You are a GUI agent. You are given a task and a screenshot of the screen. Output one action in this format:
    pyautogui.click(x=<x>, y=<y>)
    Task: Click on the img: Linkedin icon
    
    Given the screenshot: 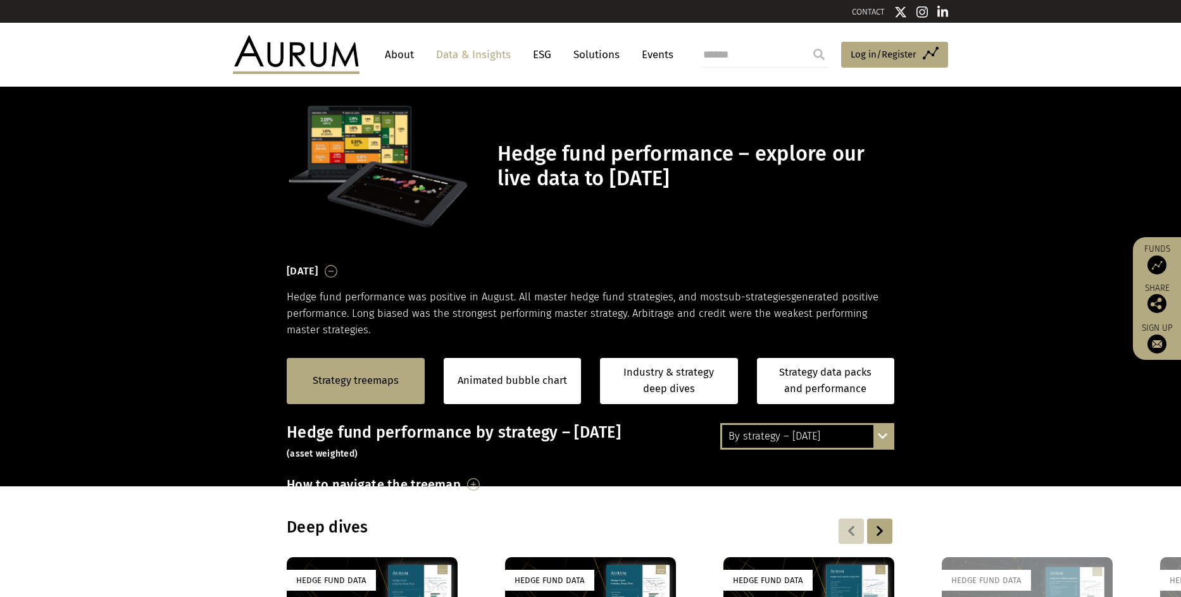 What is the action you would take?
    pyautogui.click(x=943, y=12)
    